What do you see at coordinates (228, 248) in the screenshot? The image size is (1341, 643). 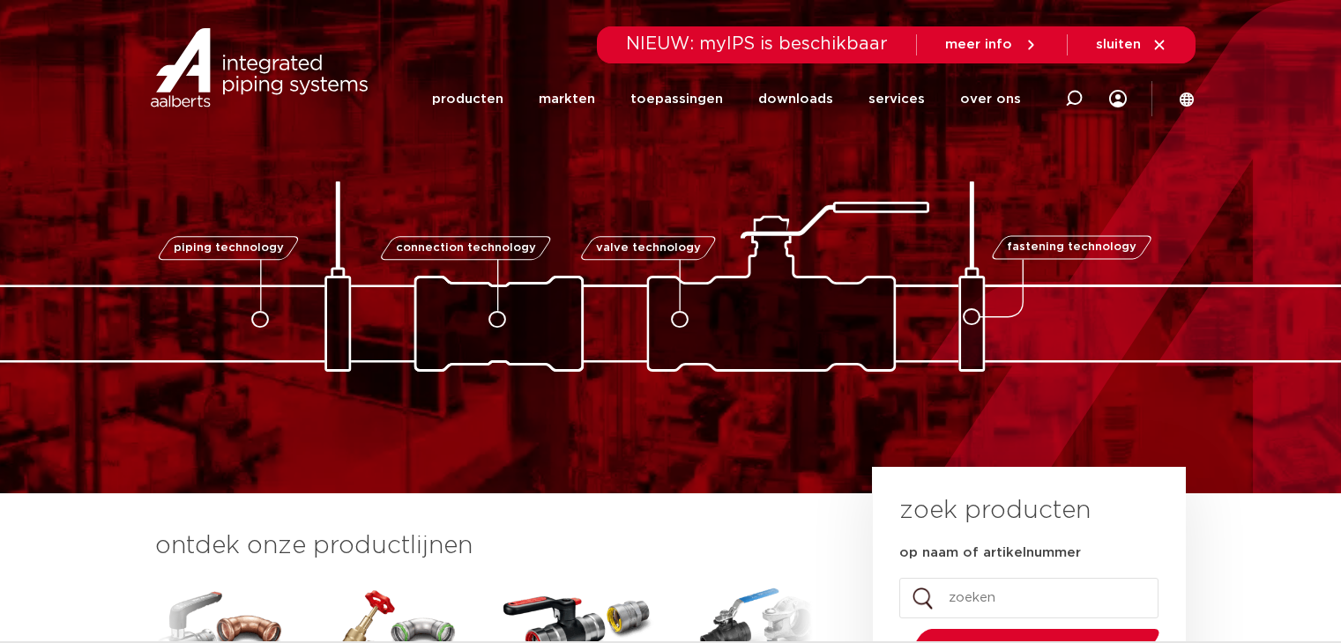 I see `span: piping technology` at bounding box center [228, 248].